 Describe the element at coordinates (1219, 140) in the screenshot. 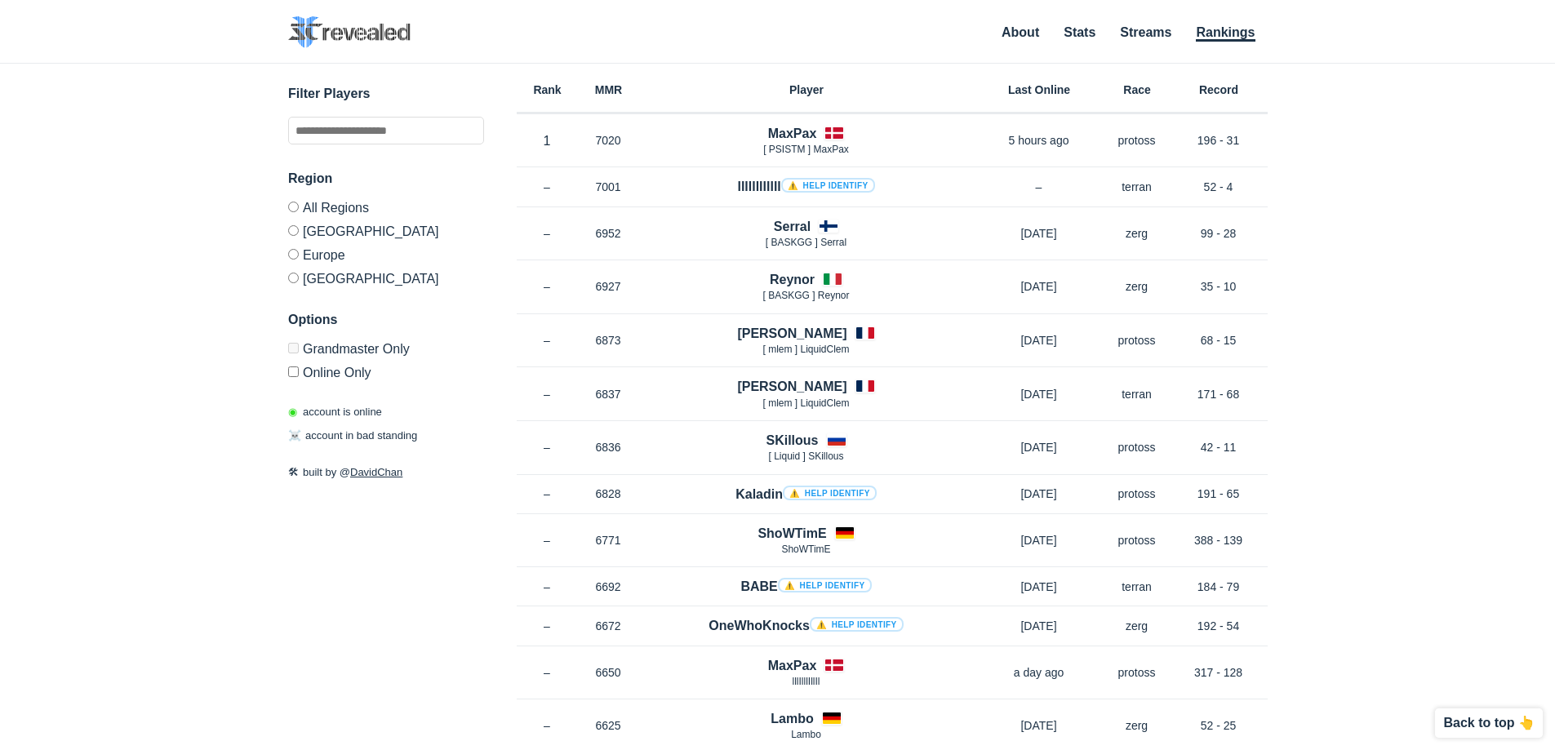

I see `p: 196 - 31` at that location.